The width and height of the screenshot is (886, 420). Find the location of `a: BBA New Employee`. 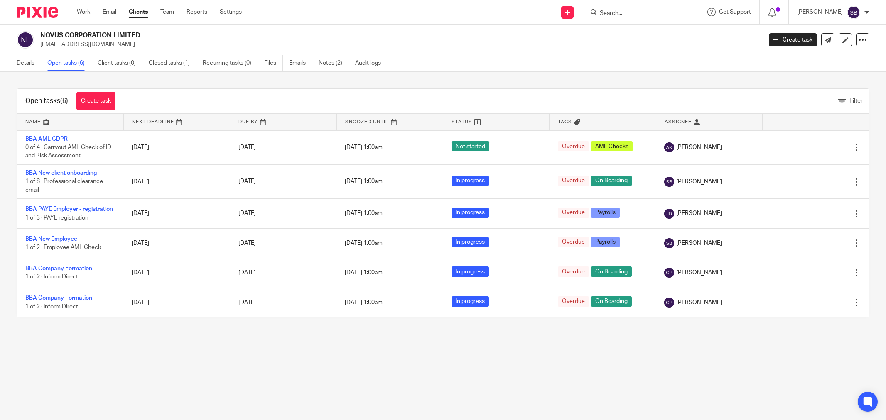

a: BBA New Employee is located at coordinates (51, 239).